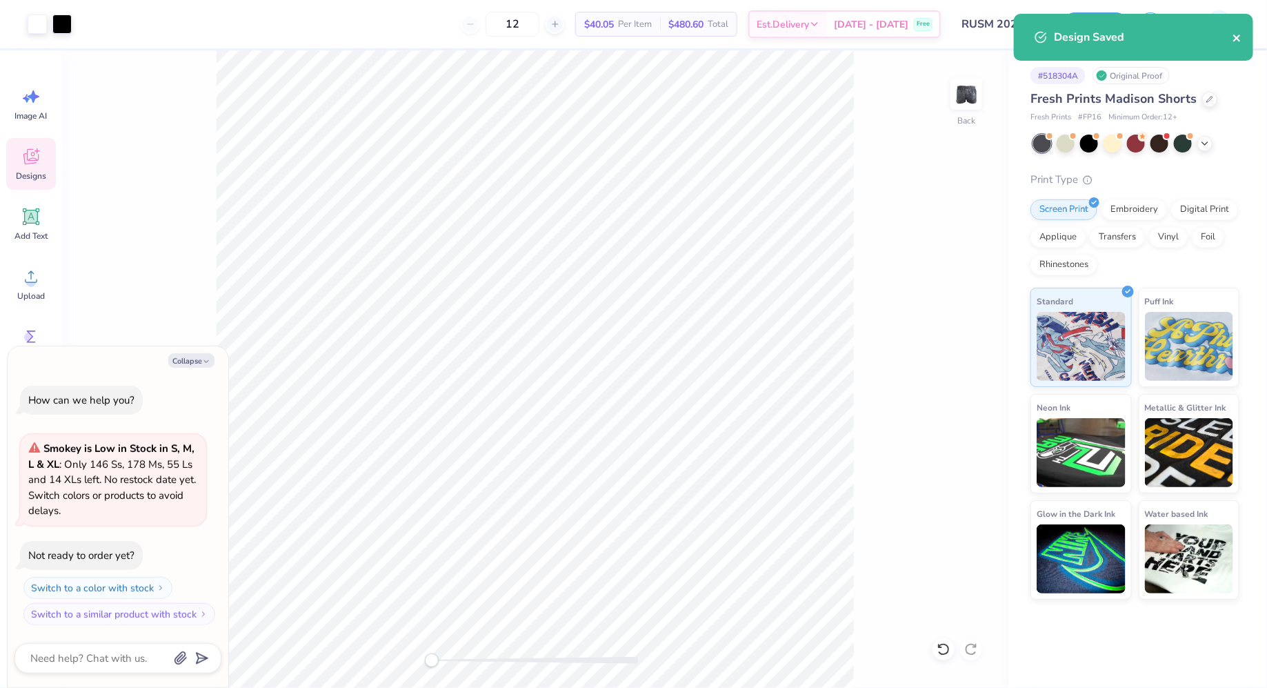 The image size is (1267, 688). What do you see at coordinates (1135, 179) in the screenshot?
I see `div: Print Type` at bounding box center [1135, 179].